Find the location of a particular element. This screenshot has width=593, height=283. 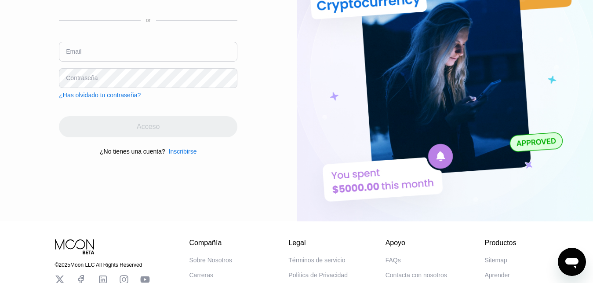

div: ¿Has olvidado tu contraseña? is located at coordinates (100, 95).